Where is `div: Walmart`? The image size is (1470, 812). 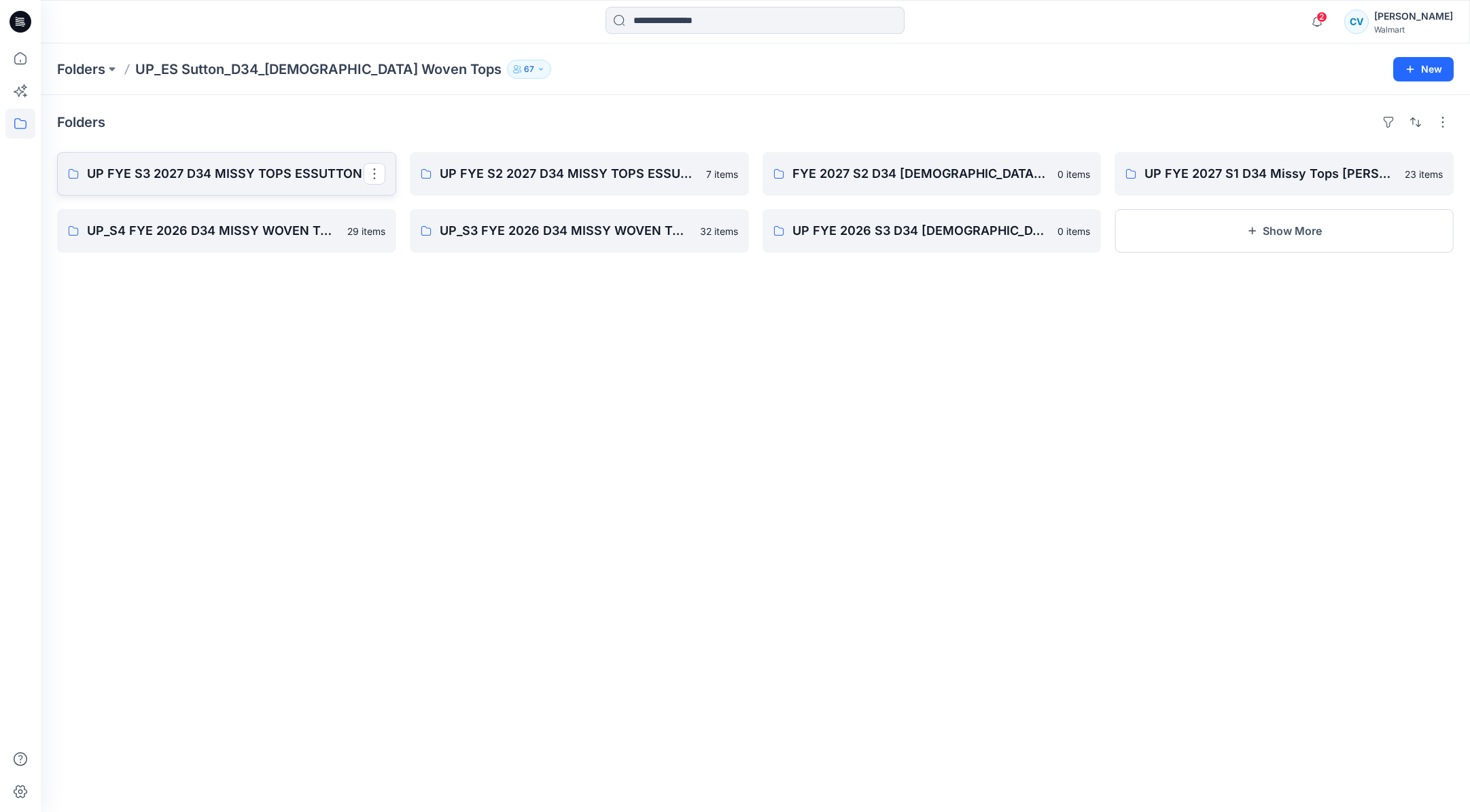
div: Walmart is located at coordinates (1414, 29).